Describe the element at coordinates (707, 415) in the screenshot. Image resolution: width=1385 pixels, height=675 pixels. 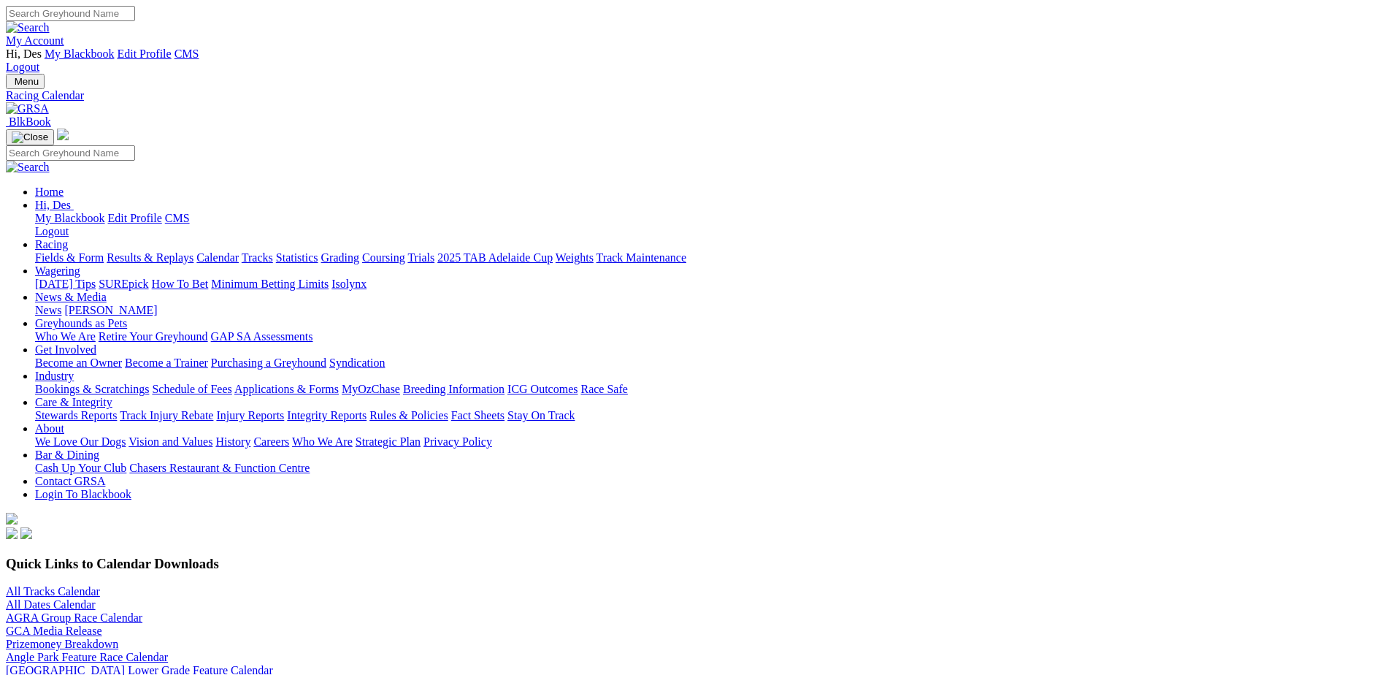
I see `div: Care & Integrity` at that location.